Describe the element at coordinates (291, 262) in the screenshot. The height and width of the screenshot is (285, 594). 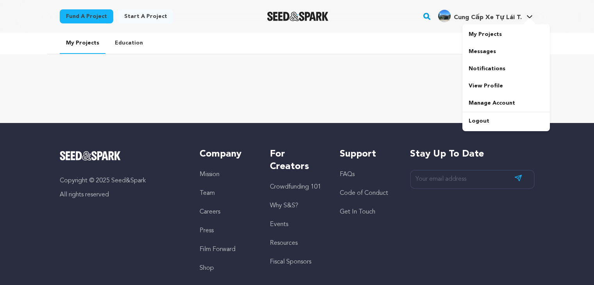
I see `a: Fiscal Sponsors` at that location.